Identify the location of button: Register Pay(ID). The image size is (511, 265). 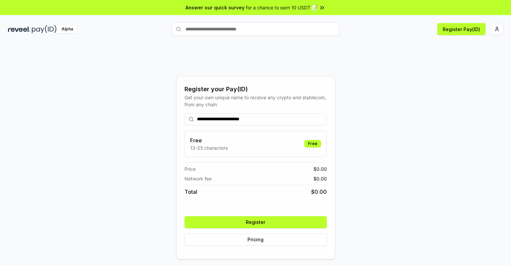
(461, 29).